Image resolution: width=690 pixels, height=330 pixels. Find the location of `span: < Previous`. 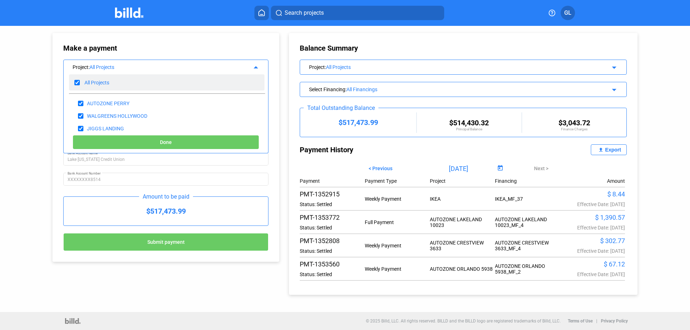

span: < Previous is located at coordinates (381, 169).